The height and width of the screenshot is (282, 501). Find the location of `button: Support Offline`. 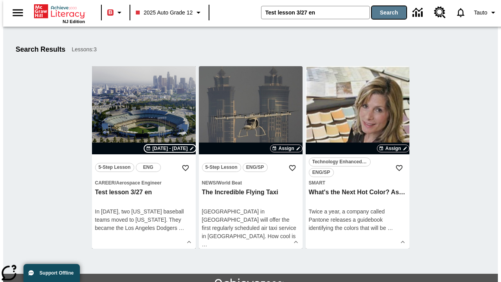

button: Support Offline is located at coordinates (52, 273).